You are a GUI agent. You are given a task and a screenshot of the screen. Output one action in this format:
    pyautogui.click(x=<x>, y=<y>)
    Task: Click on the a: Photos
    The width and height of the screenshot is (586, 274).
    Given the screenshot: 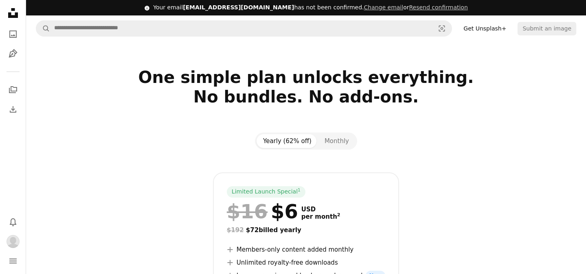 What is the action you would take?
    pyautogui.click(x=13, y=34)
    